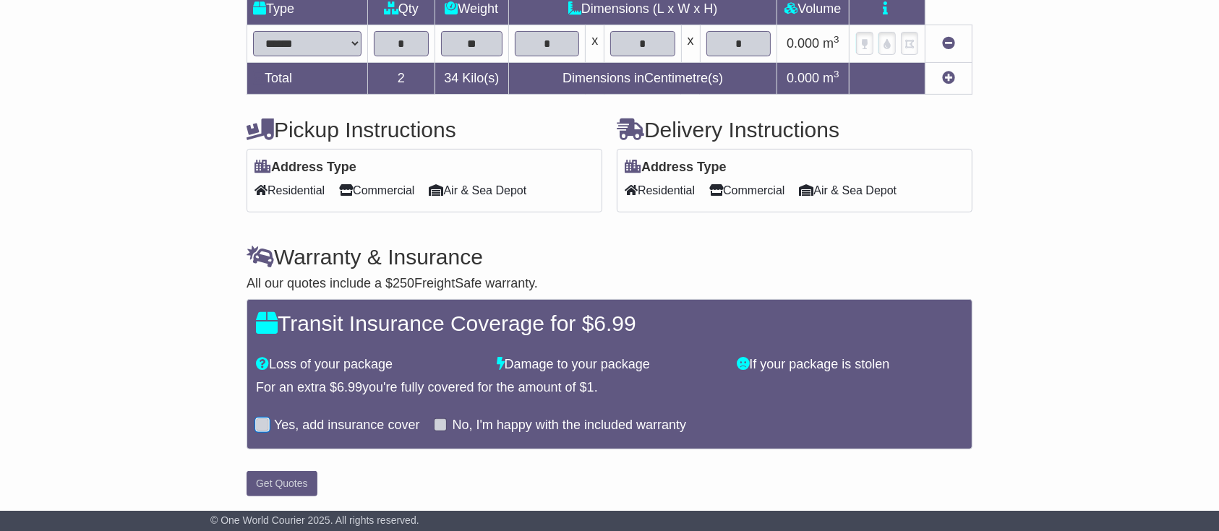  Describe the element at coordinates (403, 283) in the screenshot. I see `span: 250` at that location.